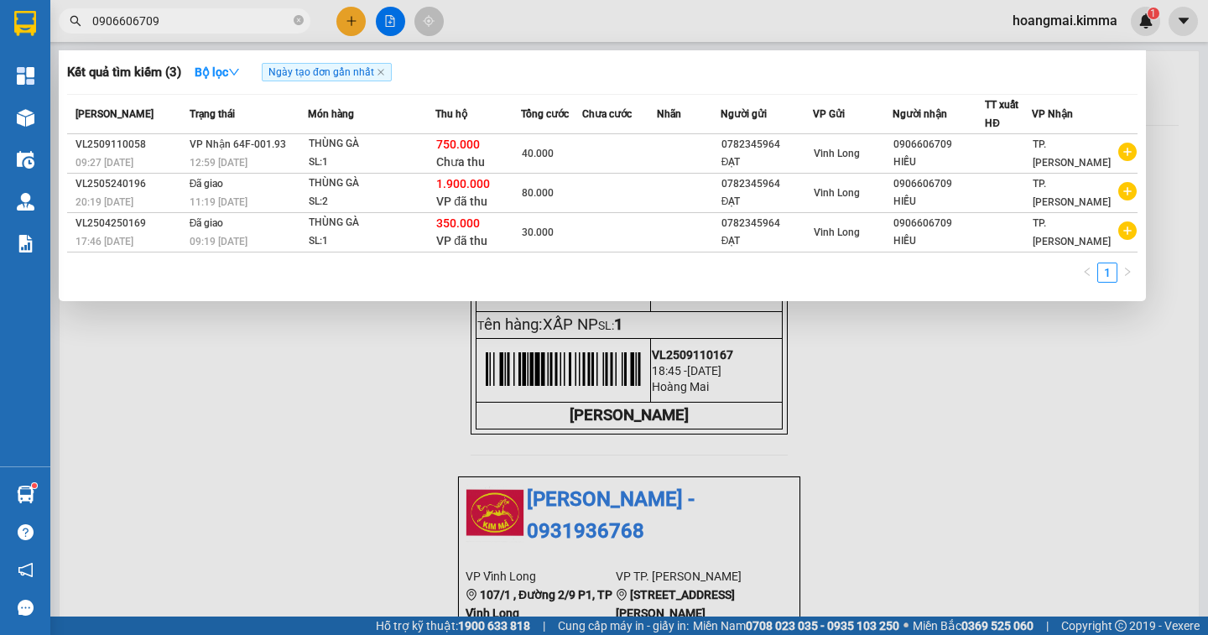 The image size is (1208, 635). I want to click on span: search, so click(75, 21).